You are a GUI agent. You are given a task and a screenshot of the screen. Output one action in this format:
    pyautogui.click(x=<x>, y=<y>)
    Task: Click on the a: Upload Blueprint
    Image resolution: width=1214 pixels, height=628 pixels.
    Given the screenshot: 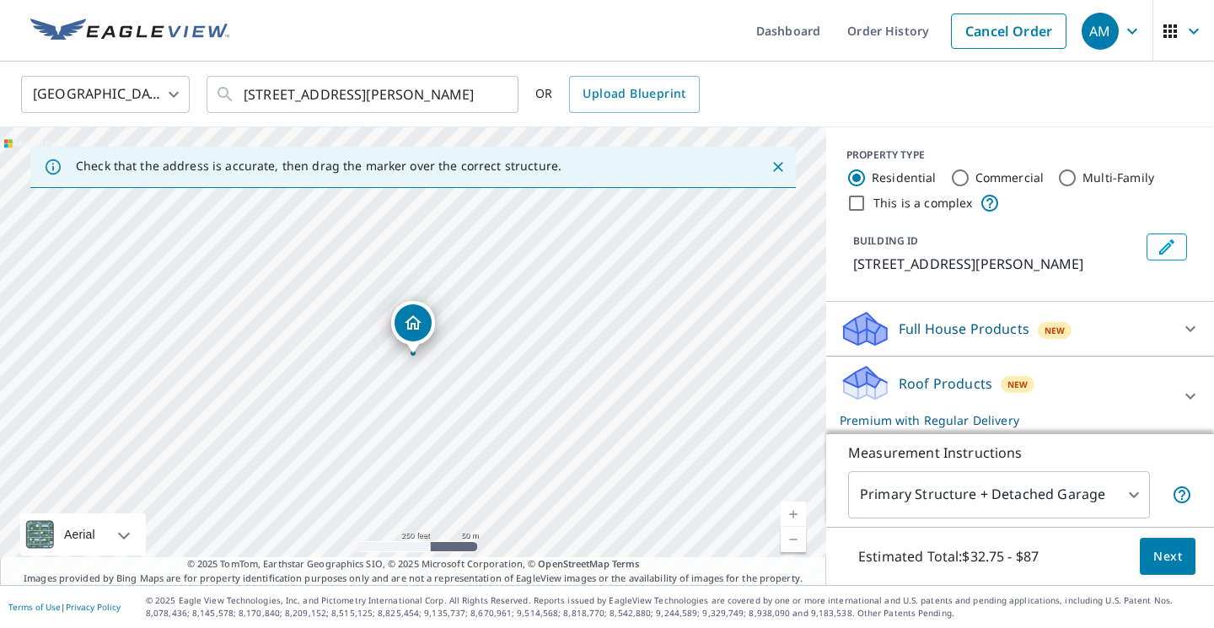 What is the action you would take?
    pyautogui.click(x=634, y=94)
    